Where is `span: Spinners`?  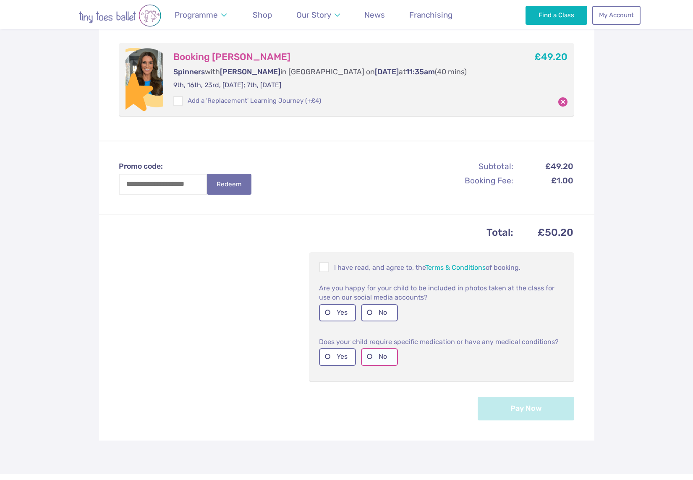 span: Spinners is located at coordinates (189, 72).